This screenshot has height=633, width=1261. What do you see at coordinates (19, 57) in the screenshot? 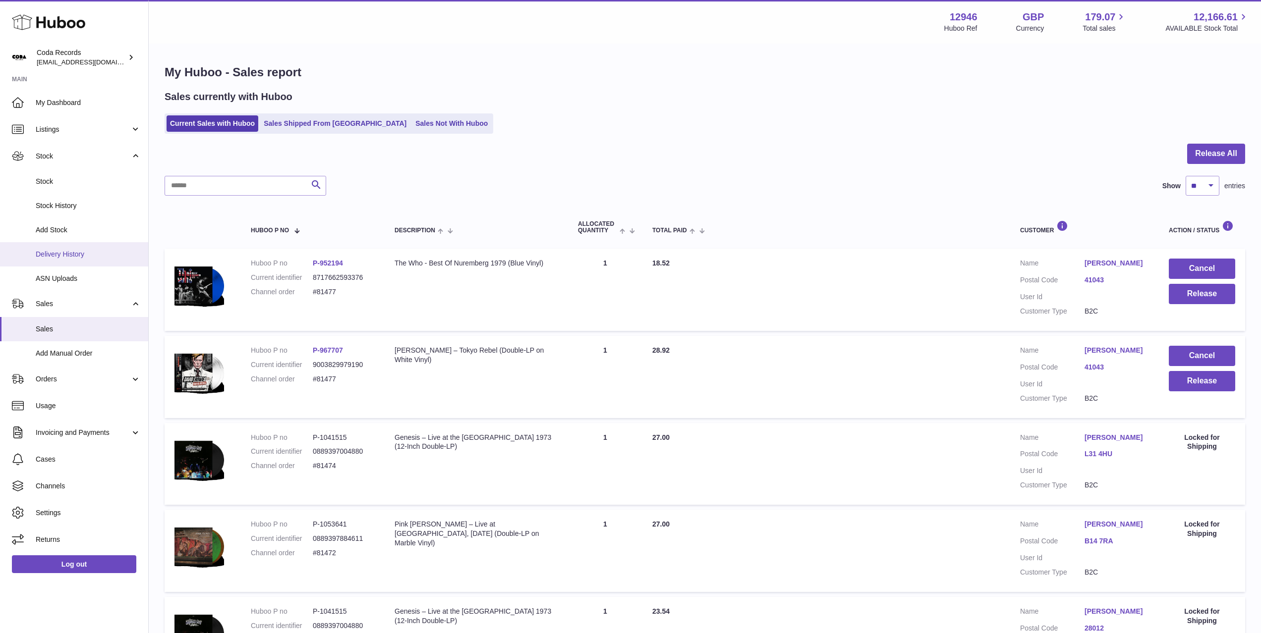
I see `img: haz@pcatmedia.com` at bounding box center [19, 57].